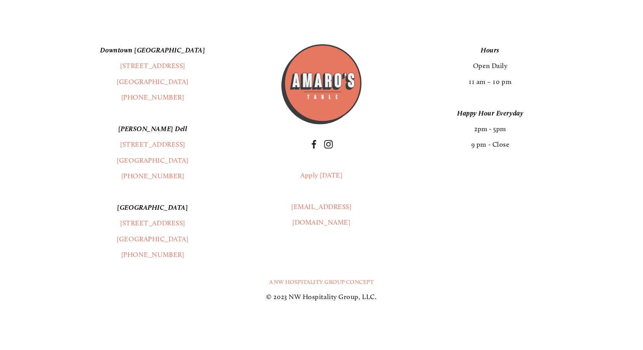 Image resolution: width=643 pixels, height=350 pixels. What do you see at coordinates (490, 129) in the screenshot?
I see `p: 2pm - 5pm 9 pm - Close` at bounding box center [490, 129].